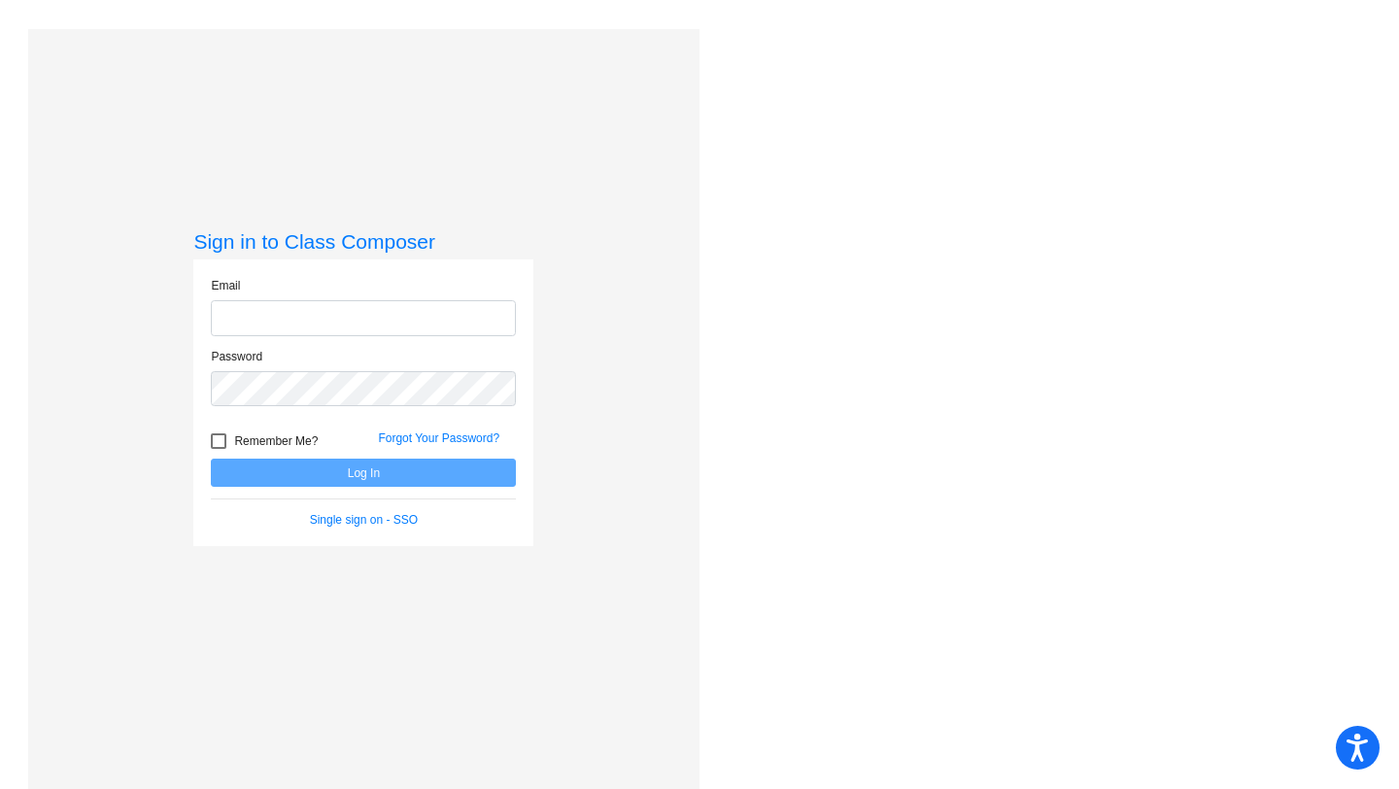  What do you see at coordinates (276, 441) in the screenshot?
I see `span: Remember Me?` at bounding box center [276, 441].